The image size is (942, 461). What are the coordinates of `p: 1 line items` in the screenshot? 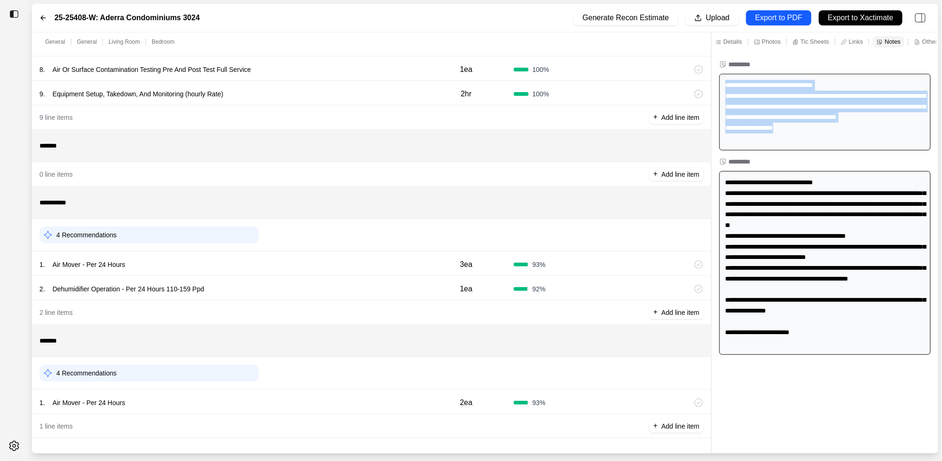 It's located at (56, 426).